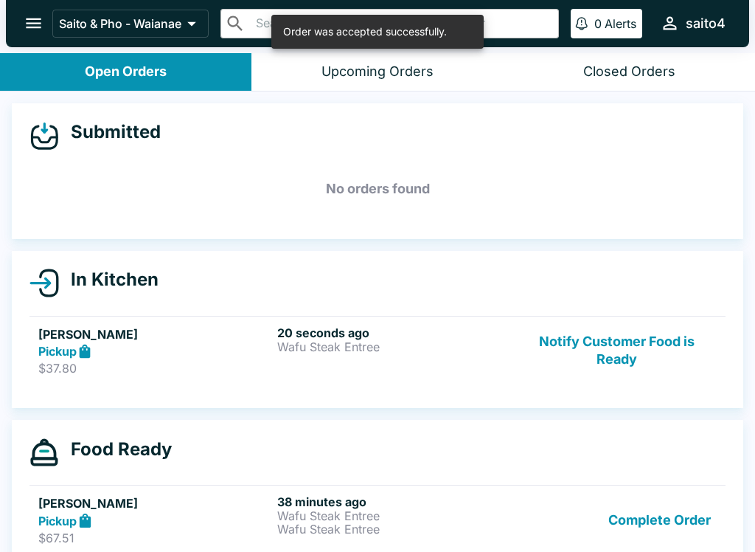 The height and width of the screenshot is (552, 755). I want to click on div: Open Orders, so click(125, 72).